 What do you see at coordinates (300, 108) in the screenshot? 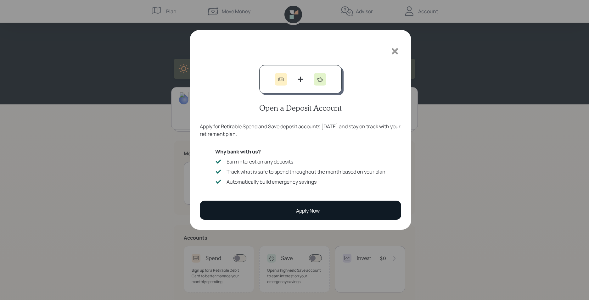
I see `h3: Open a Deposit Account` at bounding box center [300, 108].